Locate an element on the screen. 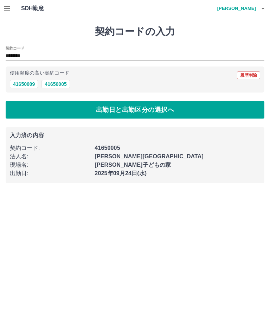 The height and width of the screenshot is (324, 270). button: 41650005 is located at coordinates (56, 84).